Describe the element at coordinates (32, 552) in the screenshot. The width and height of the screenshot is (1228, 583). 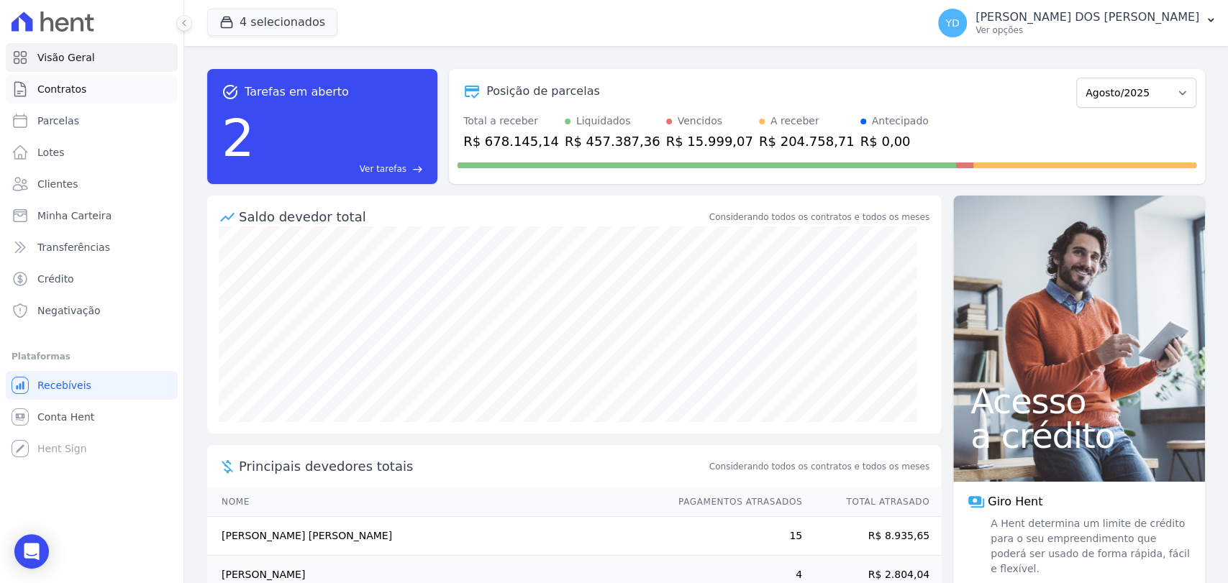
I see `div: Open Intercom Messenger` at that location.